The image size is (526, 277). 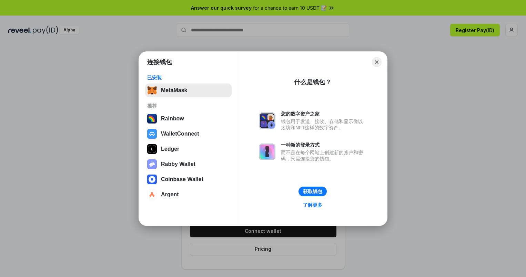 I want to click on div: 一种新的登录方式, so click(x=324, y=145).